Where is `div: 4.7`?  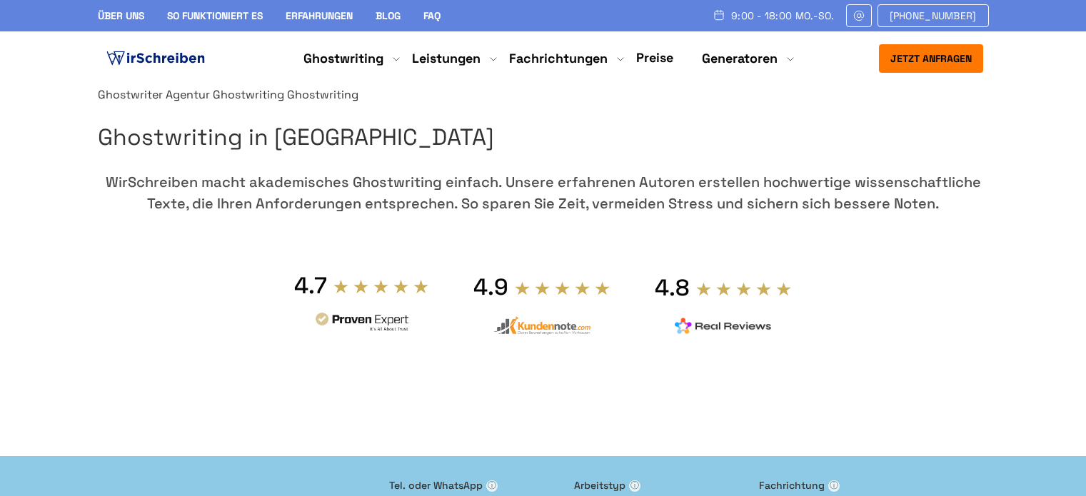
div: 4.7 is located at coordinates (311, 286).